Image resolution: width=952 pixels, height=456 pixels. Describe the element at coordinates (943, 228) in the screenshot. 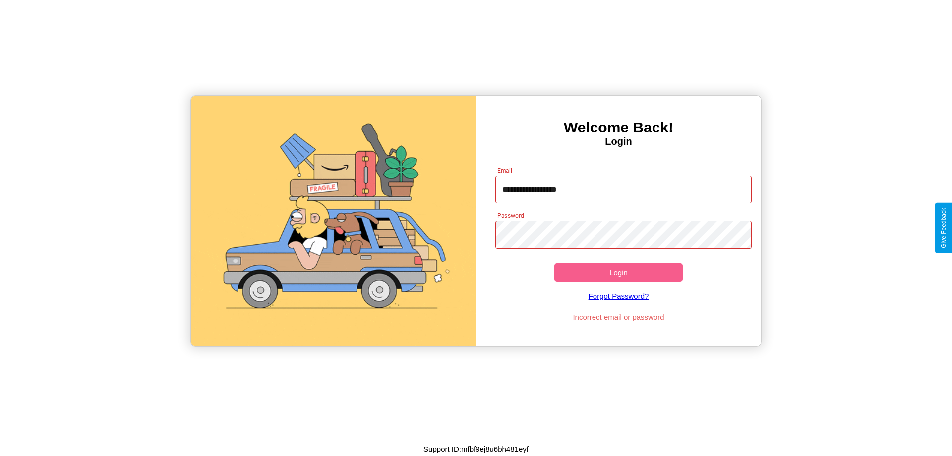

I see `div: Give Feedback` at that location.